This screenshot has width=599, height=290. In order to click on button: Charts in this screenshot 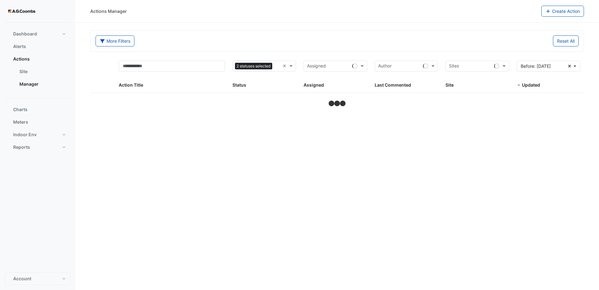, I will do `click(38, 109)`.